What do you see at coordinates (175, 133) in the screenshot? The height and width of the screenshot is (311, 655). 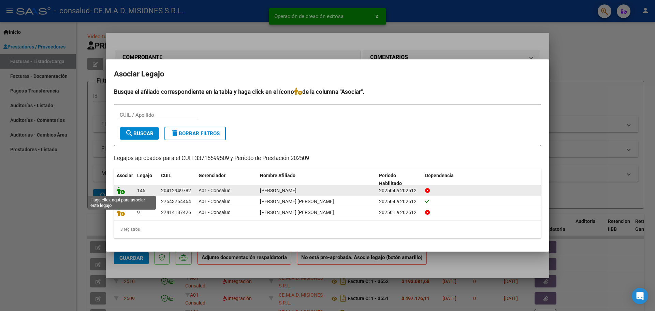 I see `mat-icon: delete` at bounding box center [175, 133].